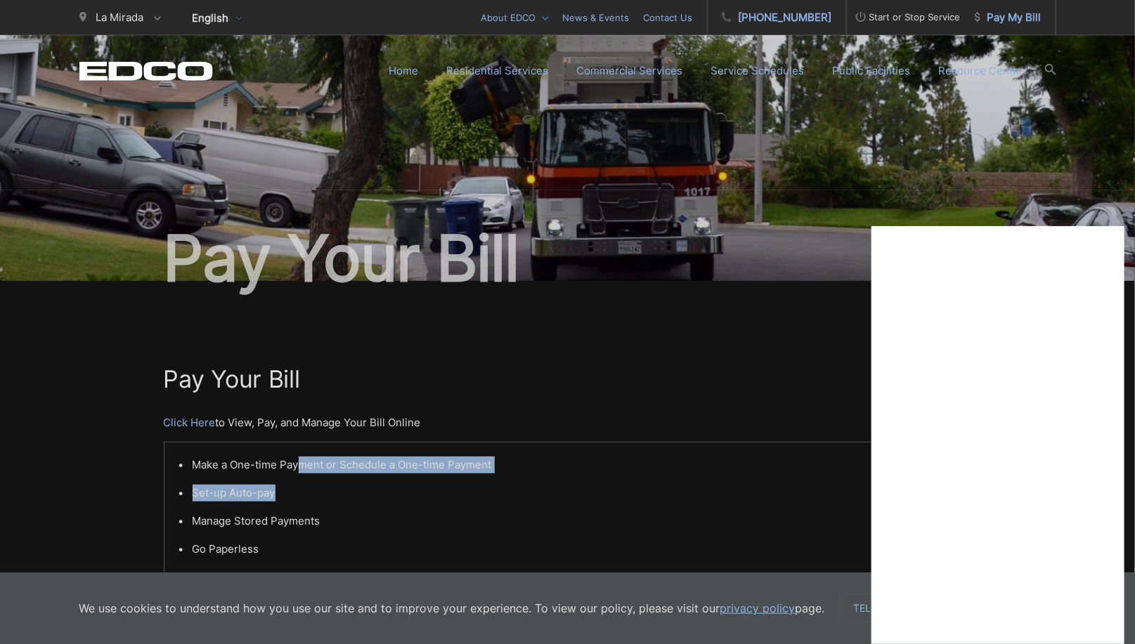 Image resolution: width=1135 pixels, height=644 pixels. Describe the element at coordinates (497, 71) in the screenshot. I see `a: Residential Services` at that location.